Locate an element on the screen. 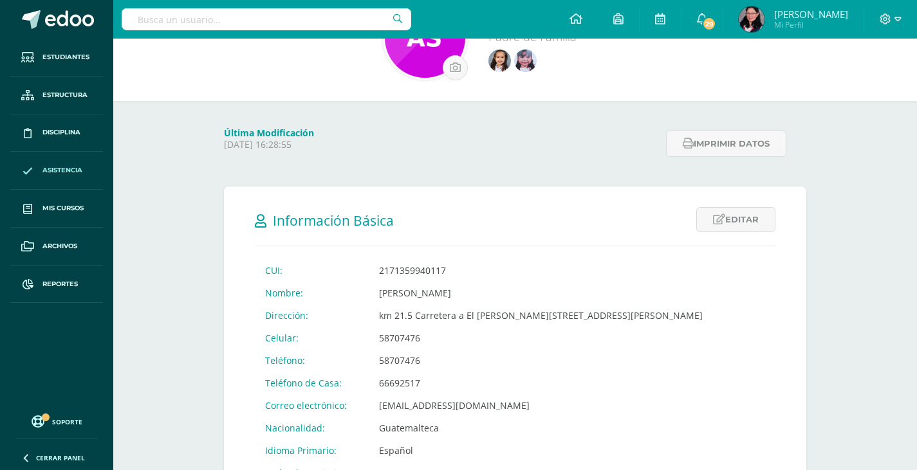 This screenshot has width=917, height=470. td: CUI: is located at coordinates (311, 270).